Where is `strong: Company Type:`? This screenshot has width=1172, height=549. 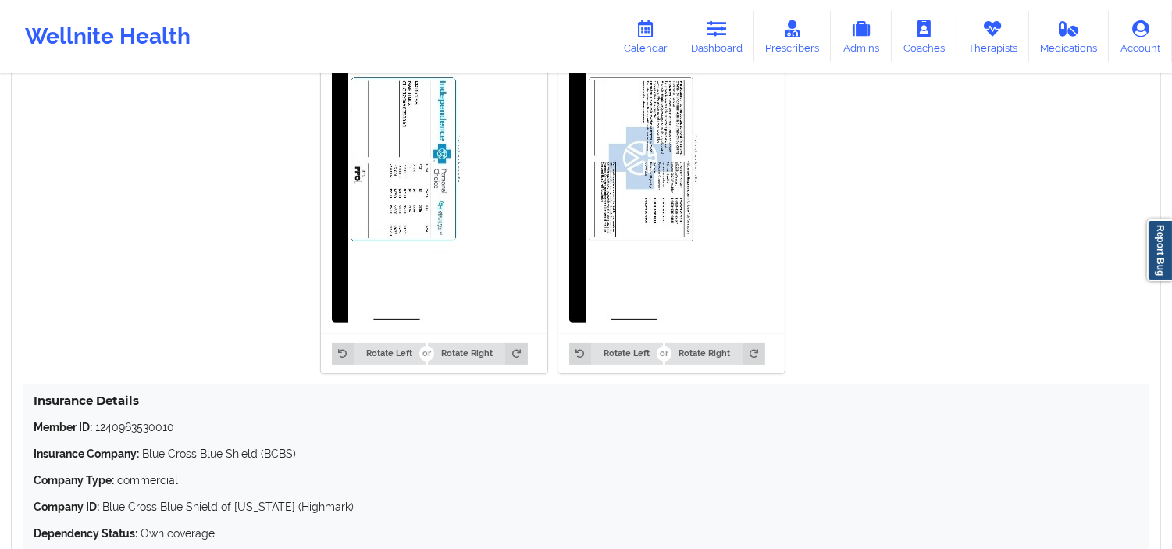
strong: Company Type: is located at coordinates (73, 480).